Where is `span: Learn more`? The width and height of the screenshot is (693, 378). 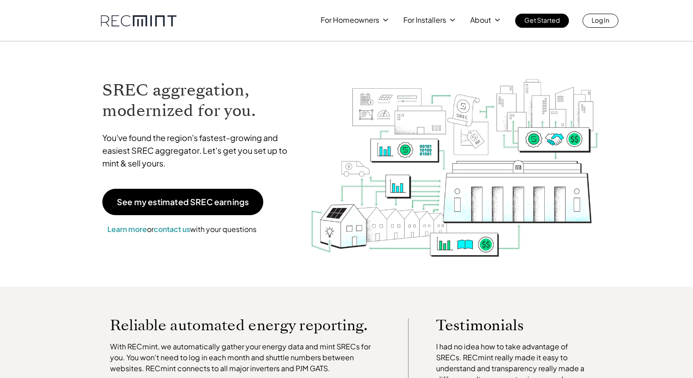
span: Learn more is located at coordinates (127, 229).